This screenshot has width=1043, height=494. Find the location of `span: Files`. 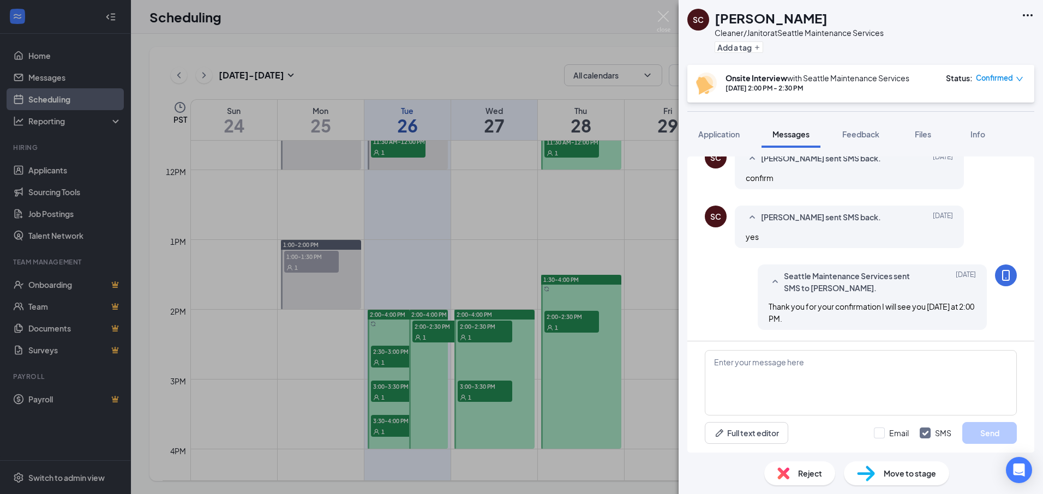

span: Files is located at coordinates (923, 134).